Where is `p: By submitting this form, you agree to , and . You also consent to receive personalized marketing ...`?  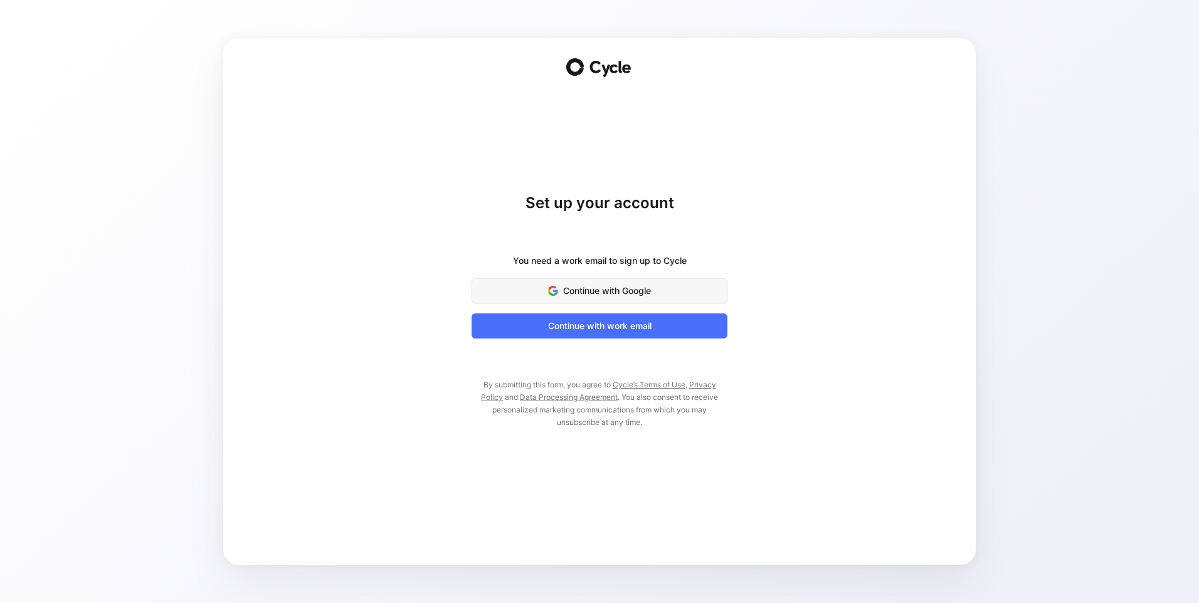
p: By submitting this form, you agree to , and . You also consent to receive personalized marketing ... is located at coordinates (599, 404).